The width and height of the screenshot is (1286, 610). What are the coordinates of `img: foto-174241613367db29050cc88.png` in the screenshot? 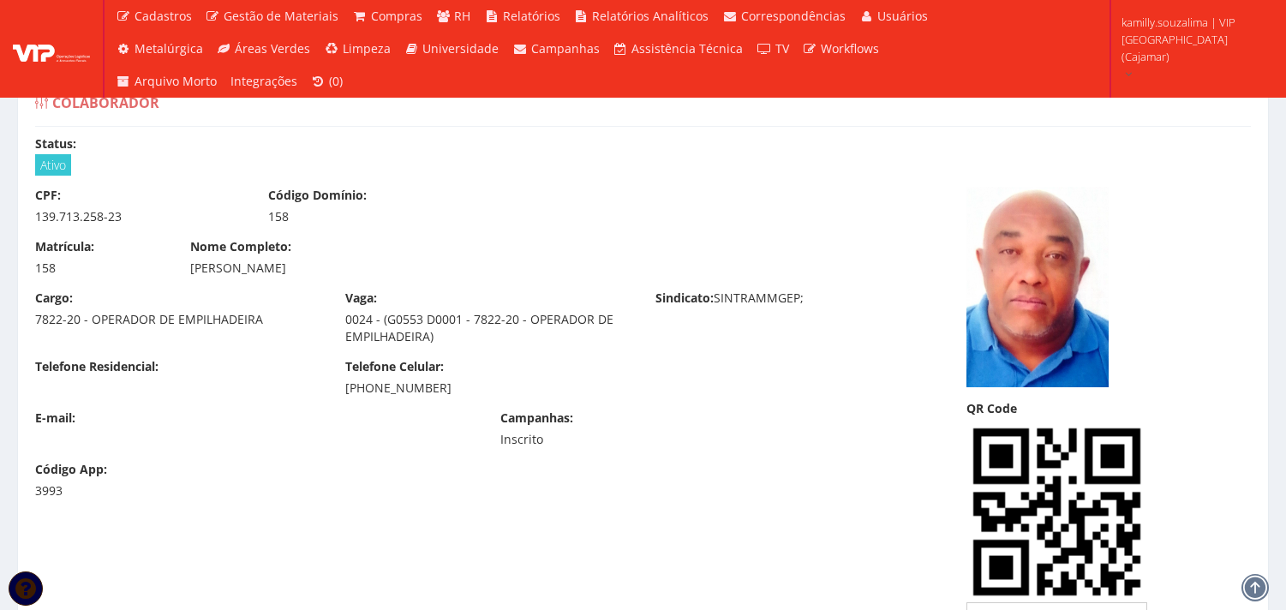 It's located at (1038, 287).